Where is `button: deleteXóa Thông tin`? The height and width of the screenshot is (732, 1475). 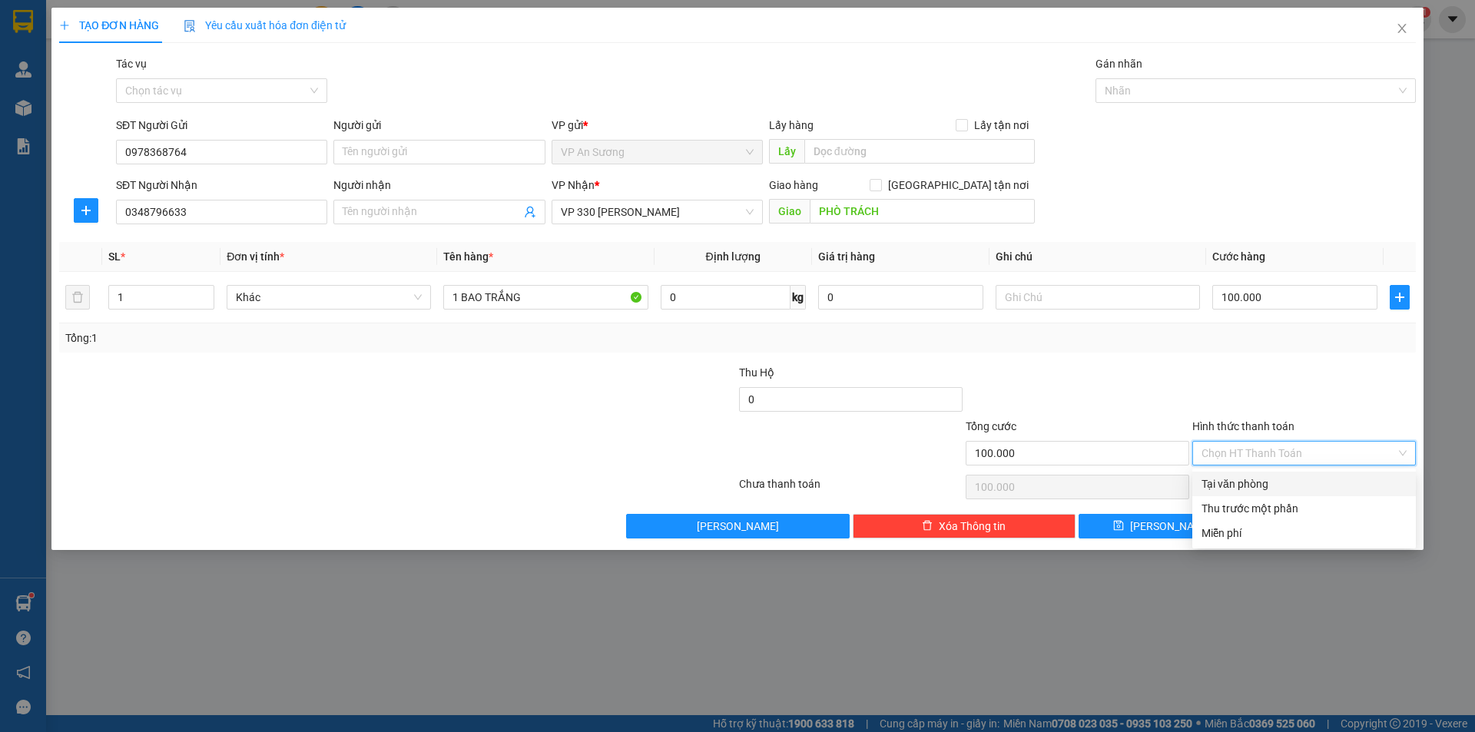 button: deleteXóa Thông tin is located at coordinates (964, 526).